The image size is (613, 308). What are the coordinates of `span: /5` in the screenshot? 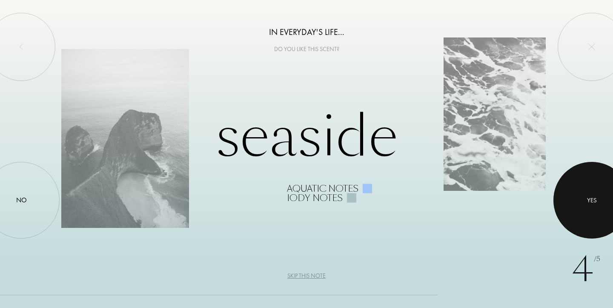 It's located at (597, 259).